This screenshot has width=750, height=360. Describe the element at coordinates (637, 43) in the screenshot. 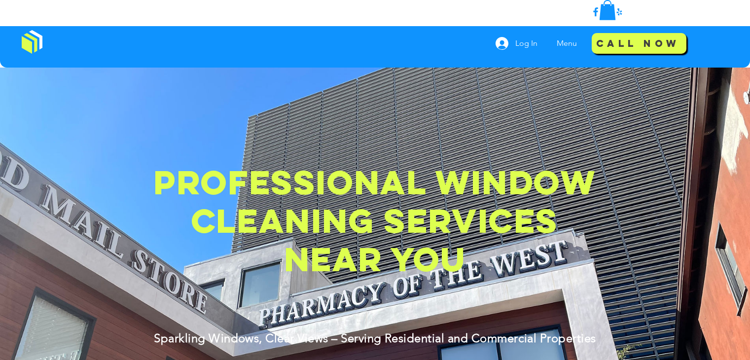

I see `span: Call Now` at that location.